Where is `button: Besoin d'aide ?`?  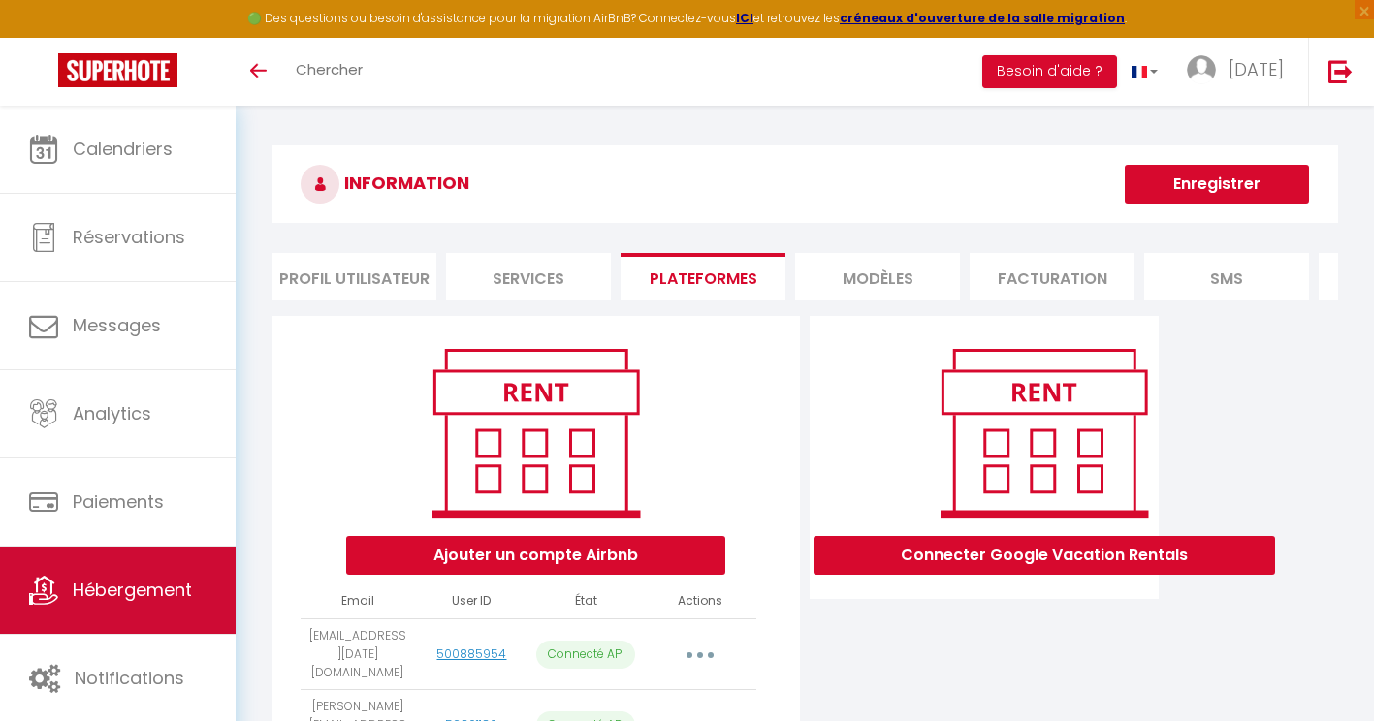 button: Besoin d'aide ? is located at coordinates (1049, 72).